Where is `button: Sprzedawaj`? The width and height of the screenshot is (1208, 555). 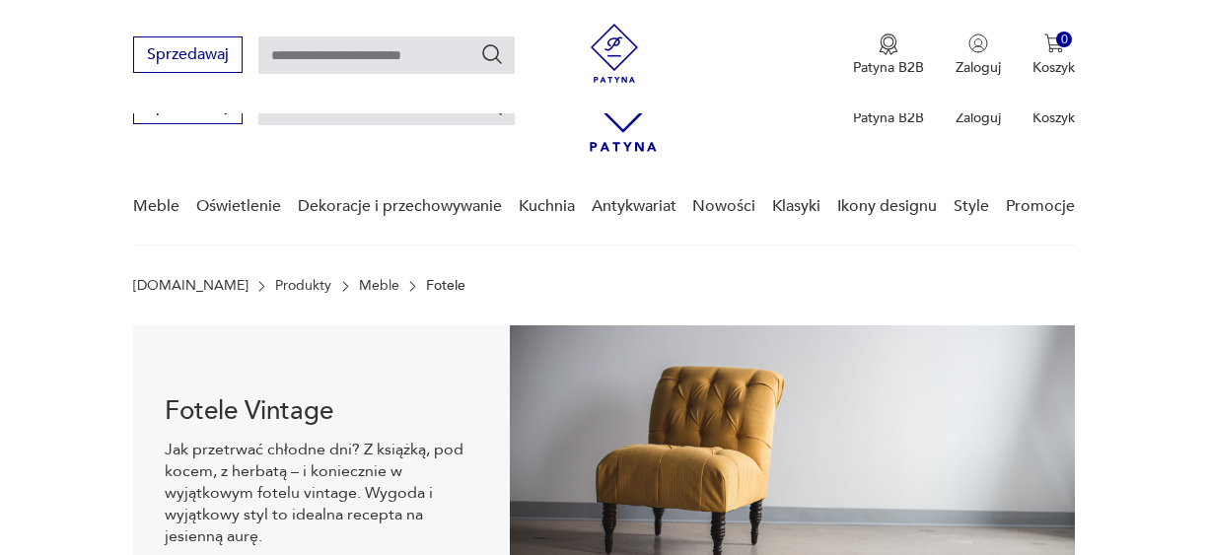 button: Sprzedawaj is located at coordinates (187, 54).